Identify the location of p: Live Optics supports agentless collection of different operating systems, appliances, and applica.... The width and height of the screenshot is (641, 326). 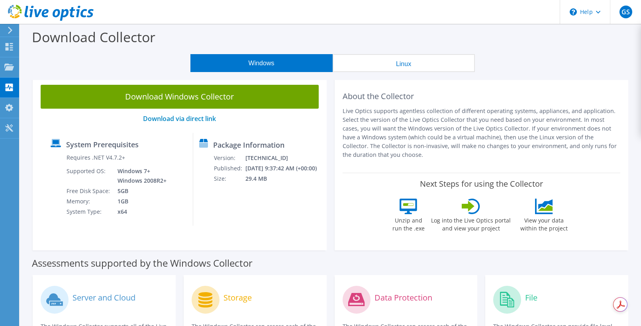
(481, 133).